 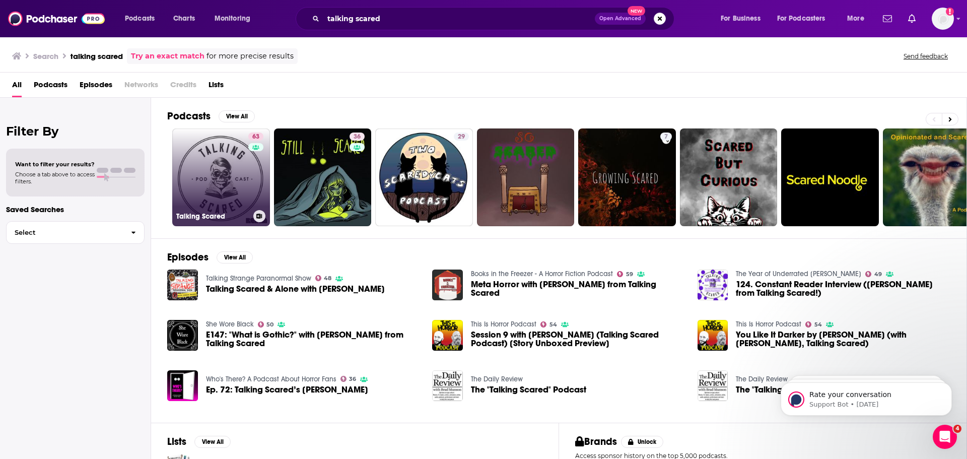 I want to click on a: 48, so click(x=323, y=278).